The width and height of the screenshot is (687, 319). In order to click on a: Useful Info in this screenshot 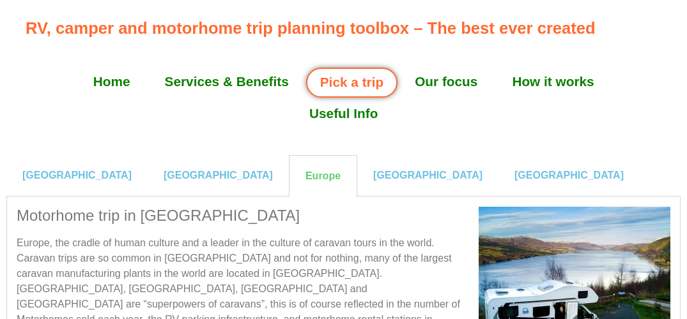, I will do `click(343, 114)`.